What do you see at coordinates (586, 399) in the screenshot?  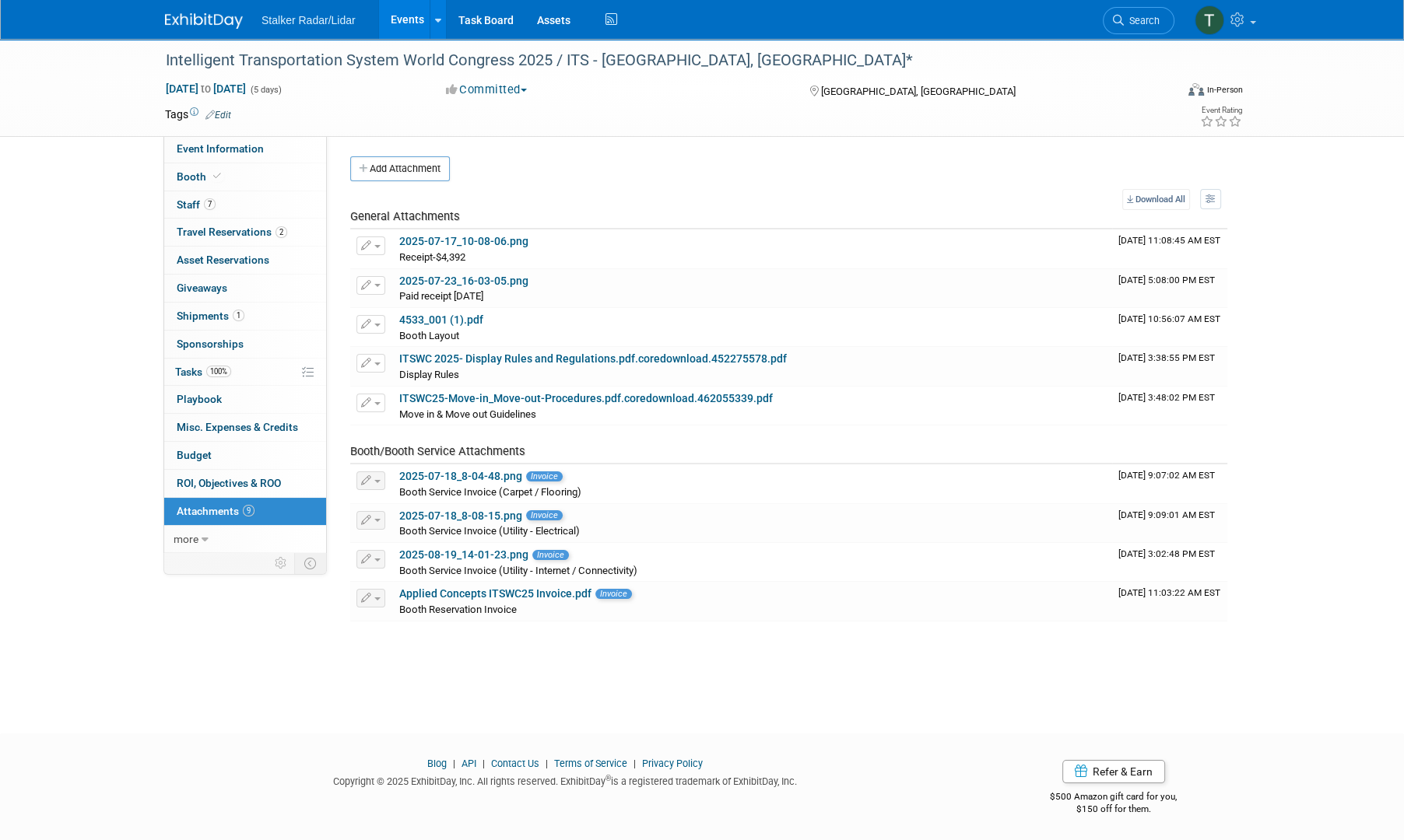 I see `a: ITSWC25-Move-in_Move-out-Procedures.pdf.coredownload.462055339.pdf` at bounding box center [586, 399].